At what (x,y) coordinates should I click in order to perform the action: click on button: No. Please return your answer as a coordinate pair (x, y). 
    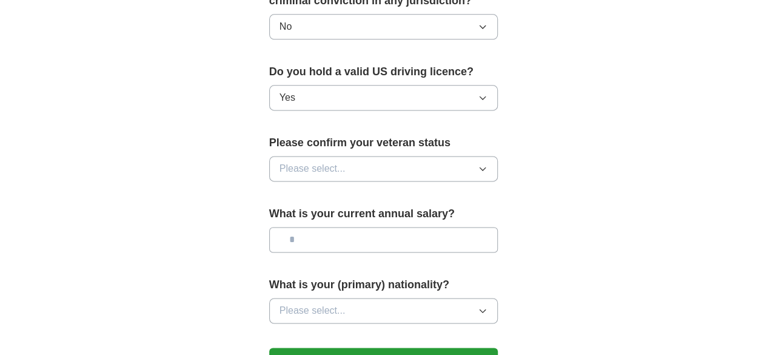
    Looking at the image, I should click on (384, 27).